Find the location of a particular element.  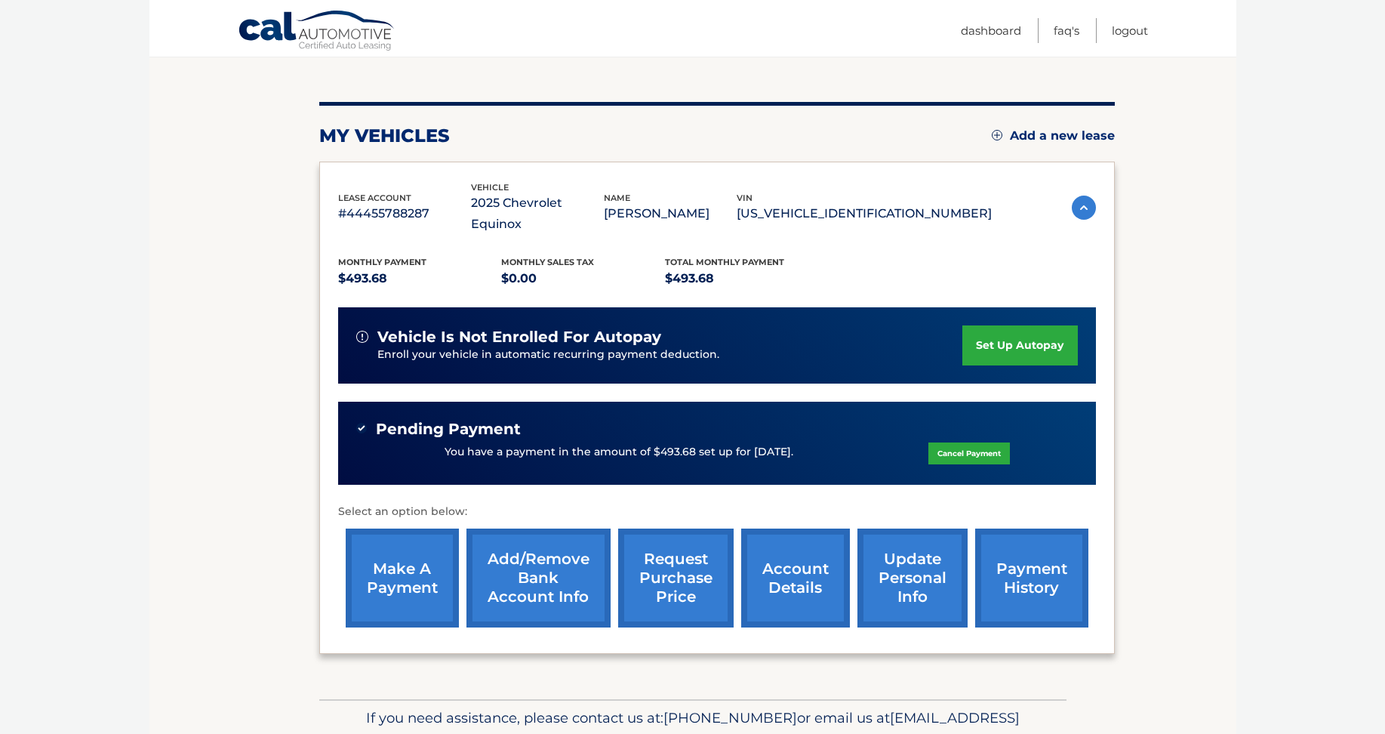

span: lease account is located at coordinates (374, 198).